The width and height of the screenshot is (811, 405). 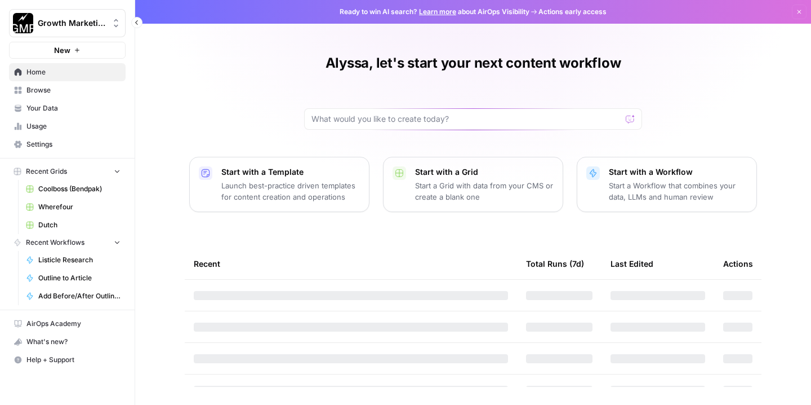 What do you see at coordinates (73, 108) in the screenshot?
I see `span: Your Data` at bounding box center [73, 108].